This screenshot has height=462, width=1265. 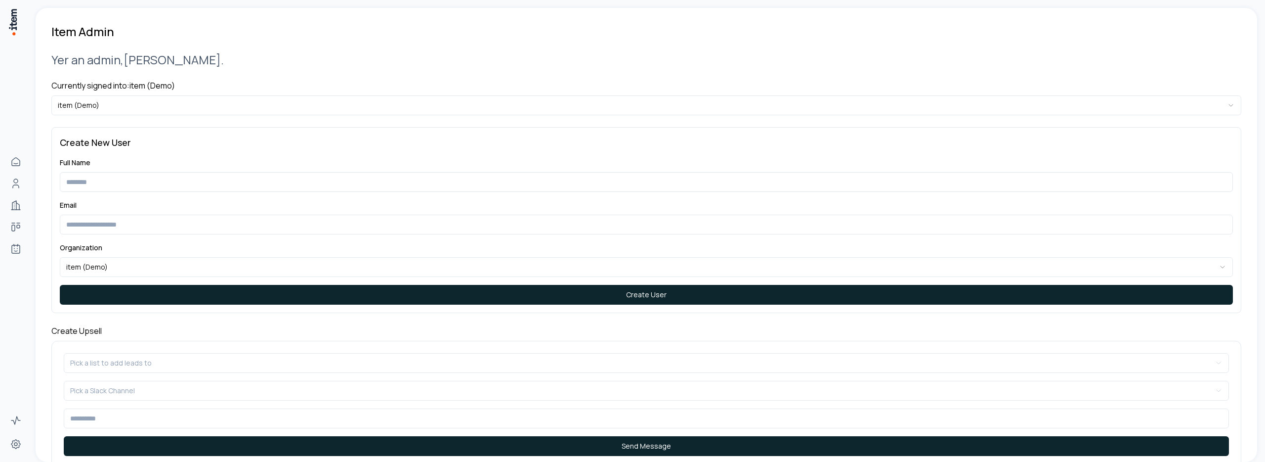 What do you see at coordinates (13, 22) in the screenshot?
I see `img: Item Brain Logo` at bounding box center [13, 22].